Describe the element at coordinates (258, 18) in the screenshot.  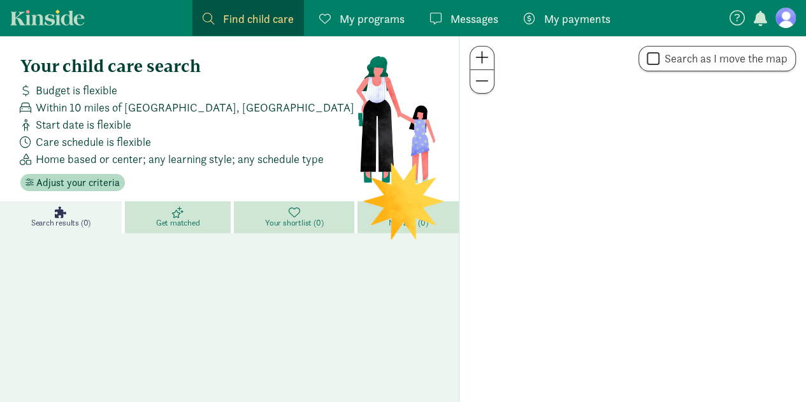
I see `span: Find child care` at that location.